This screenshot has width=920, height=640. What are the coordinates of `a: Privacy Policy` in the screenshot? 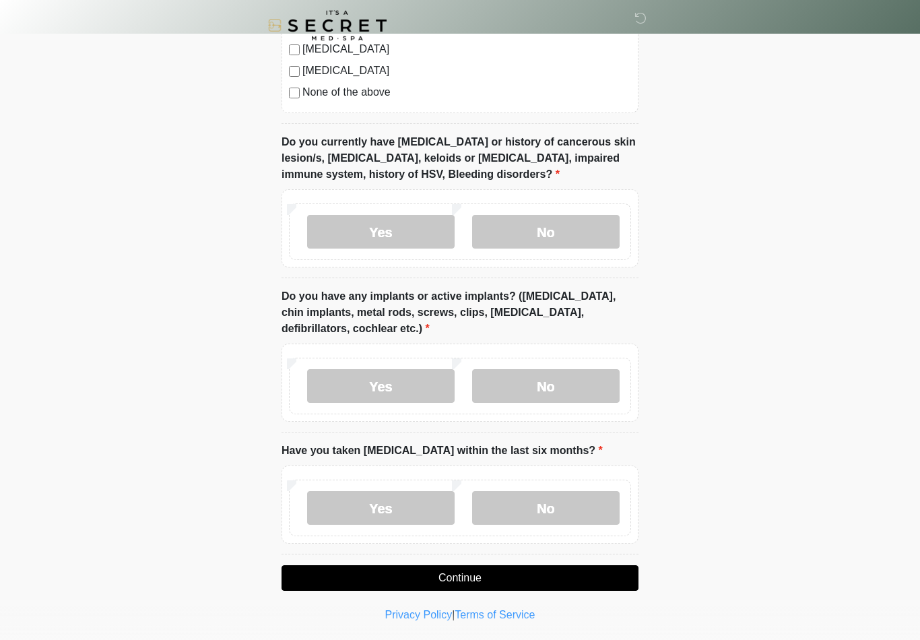 It's located at (419, 614).